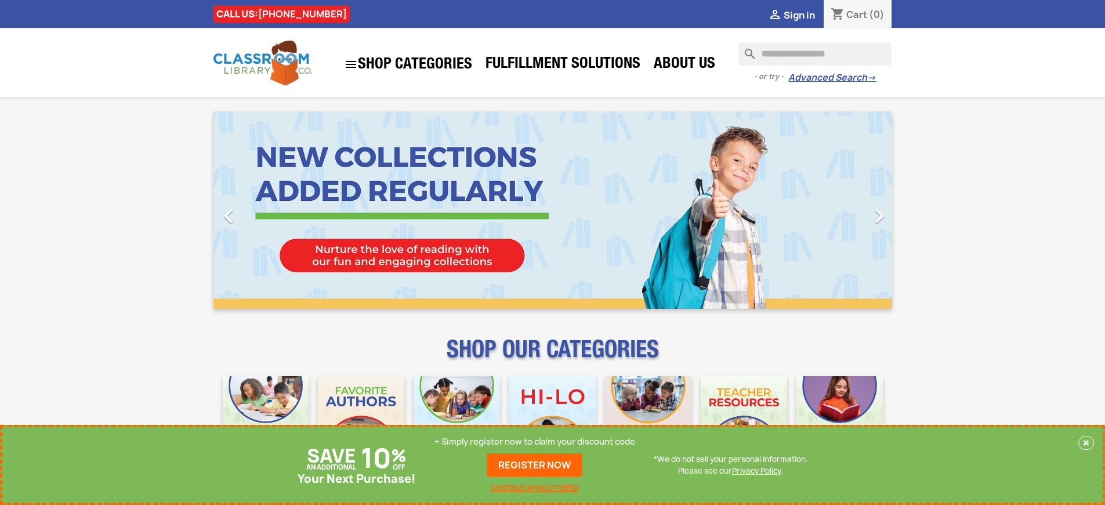 The width and height of the screenshot is (1105, 505). Describe the element at coordinates (832, 78) in the screenshot. I see `a: Advanced Search→` at that location.